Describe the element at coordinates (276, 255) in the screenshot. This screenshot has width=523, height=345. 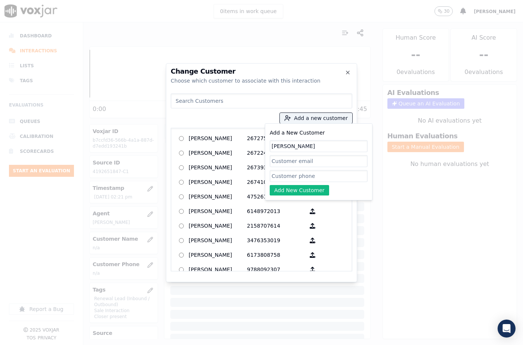
I see `p: 6173808758` at that location.